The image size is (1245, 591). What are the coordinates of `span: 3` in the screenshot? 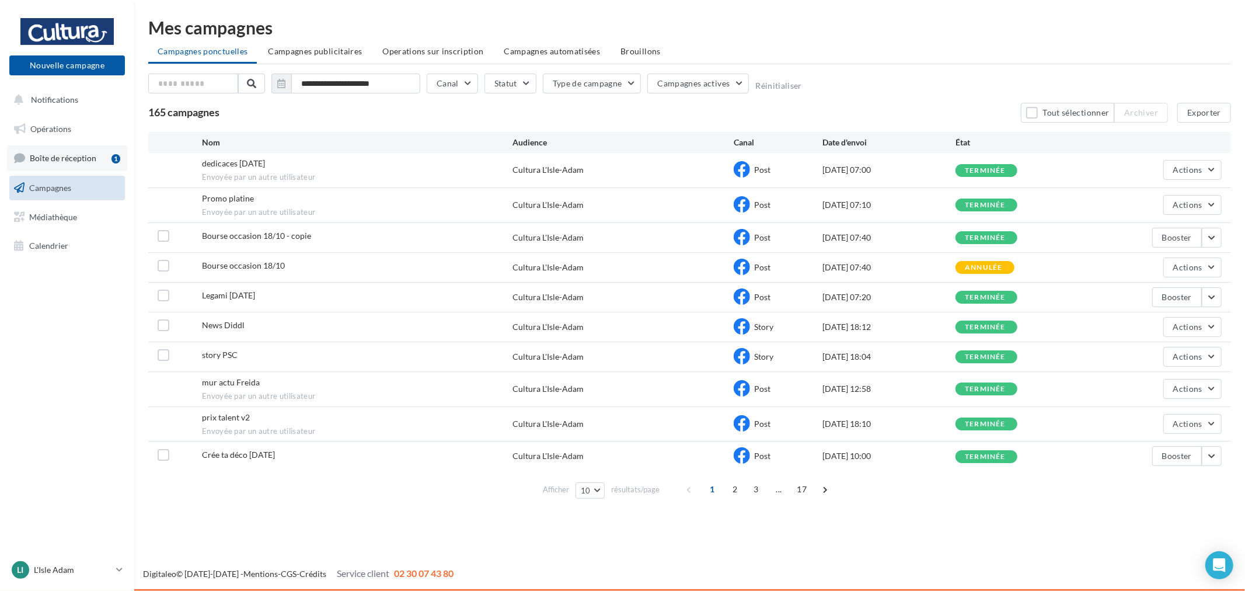 It's located at (756, 489).